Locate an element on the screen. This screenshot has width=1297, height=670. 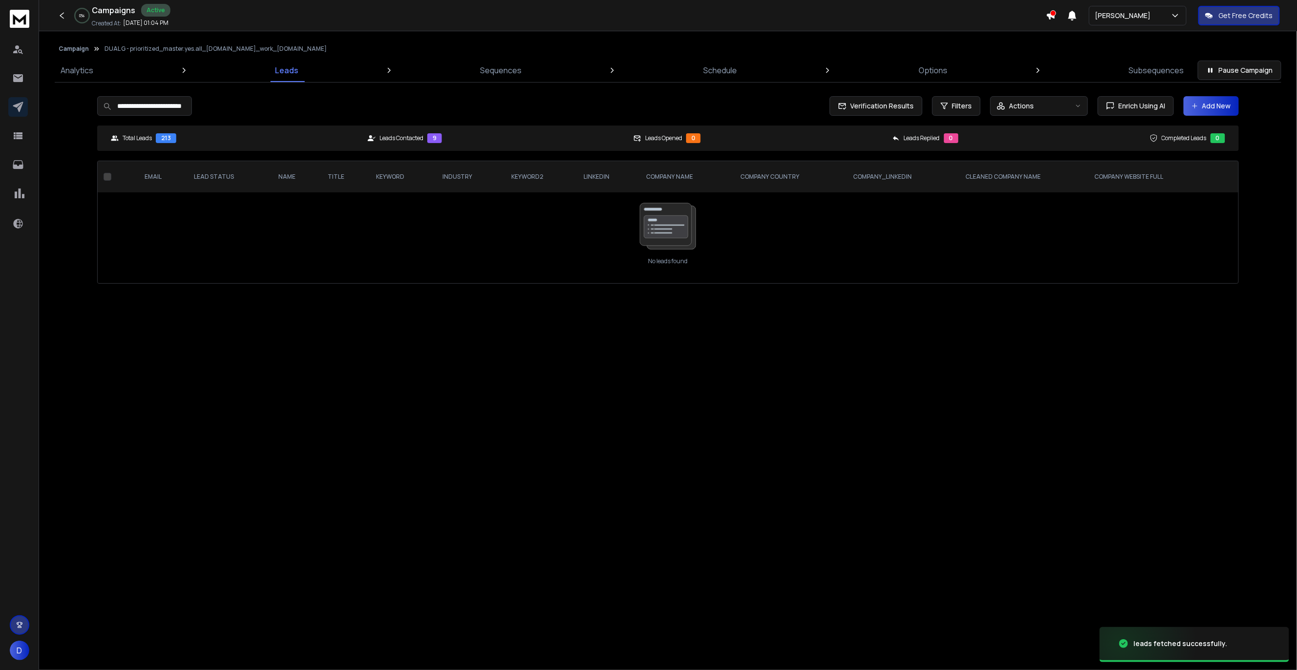
a: Sequences is located at coordinates (501, 70).